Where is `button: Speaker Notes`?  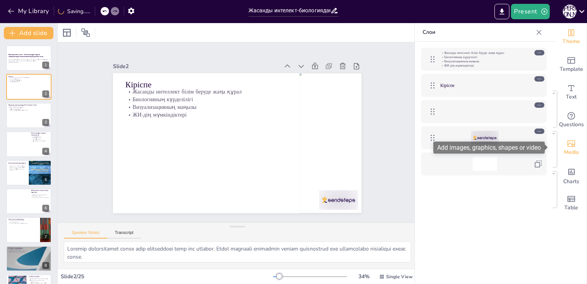
button: Speaker Notes is located at coordinates (85, 234).